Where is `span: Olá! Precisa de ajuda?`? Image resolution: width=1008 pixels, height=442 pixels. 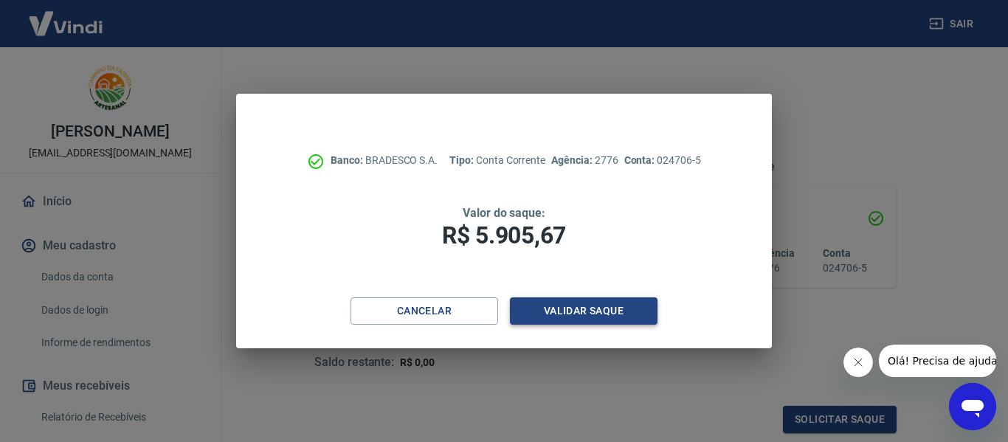 span: Olá! Precisa de ajuda? is located at coordinates (66, 16).